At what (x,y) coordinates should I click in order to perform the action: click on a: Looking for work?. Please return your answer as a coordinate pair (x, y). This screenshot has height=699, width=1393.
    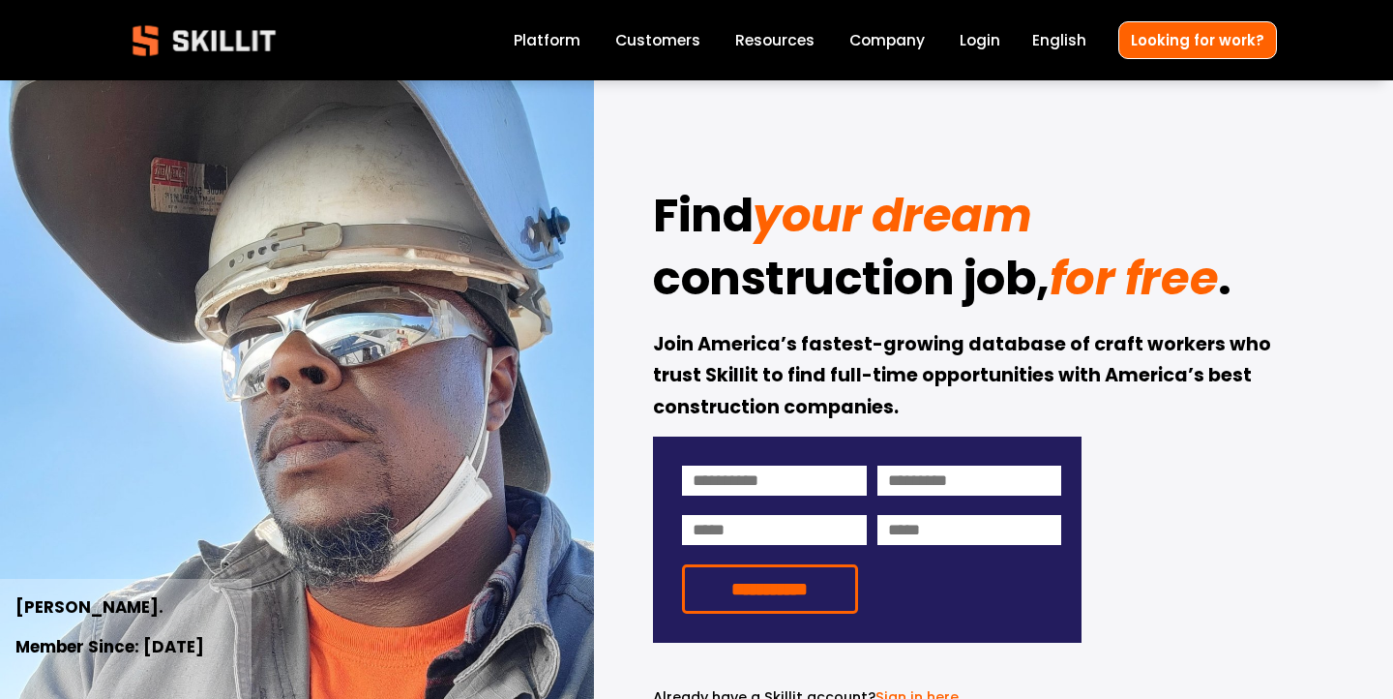
    Looking at the image, I should click on (1198, 40).